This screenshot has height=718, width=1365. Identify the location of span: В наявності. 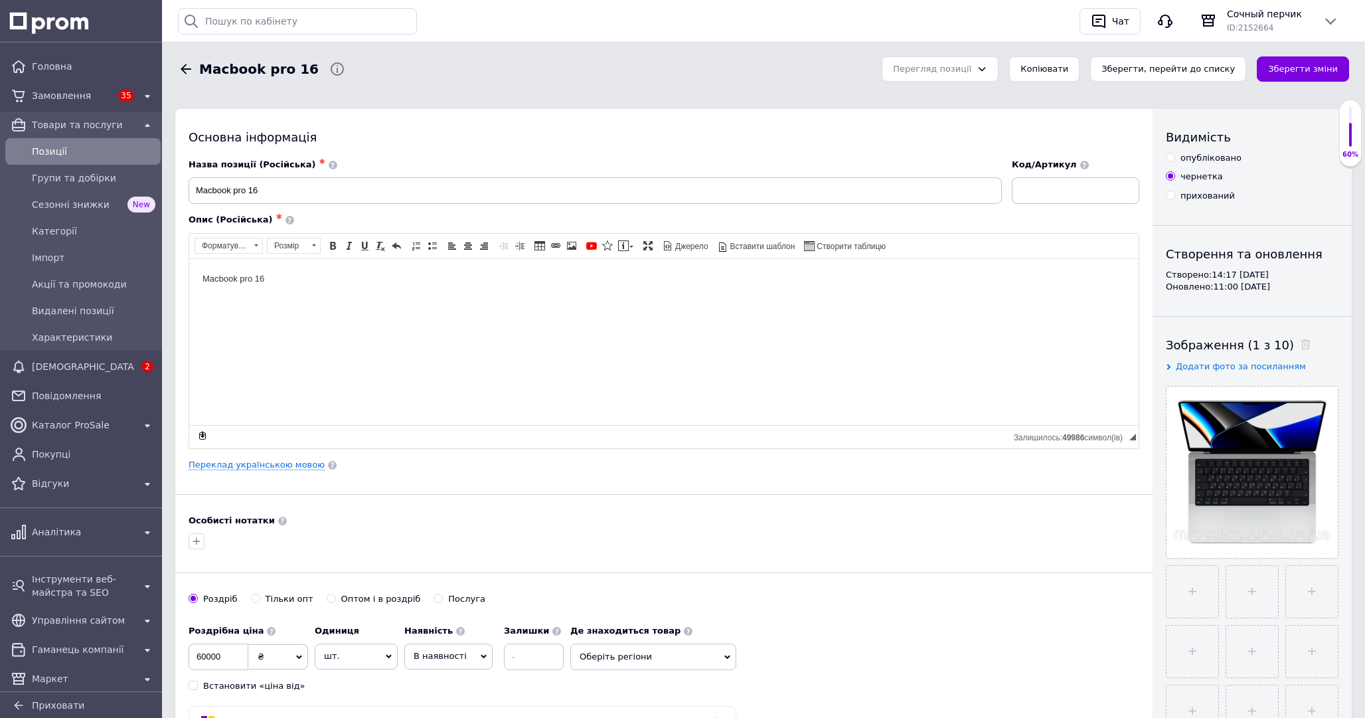
(440, 655).